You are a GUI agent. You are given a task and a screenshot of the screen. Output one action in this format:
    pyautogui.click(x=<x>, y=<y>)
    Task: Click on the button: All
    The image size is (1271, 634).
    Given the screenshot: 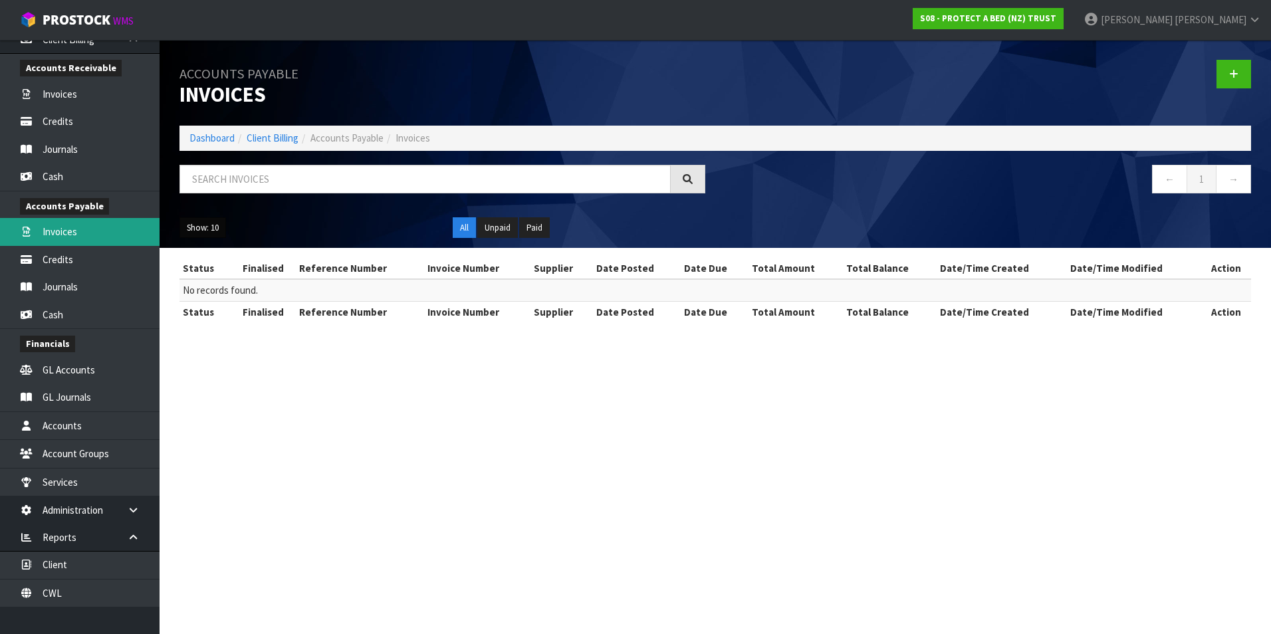 What is the action you would take?
    pyautogui.click(x=464, y=228)
    